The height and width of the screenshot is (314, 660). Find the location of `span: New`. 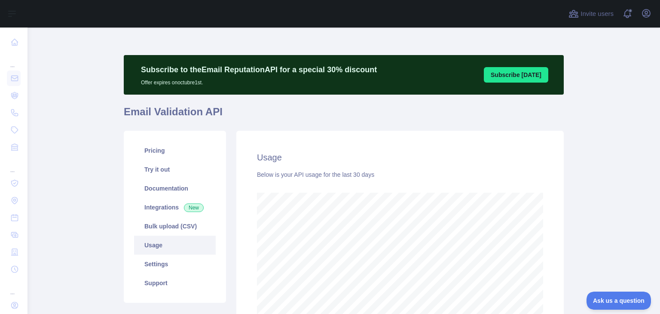

span: New is located at coordinates (194, 208).